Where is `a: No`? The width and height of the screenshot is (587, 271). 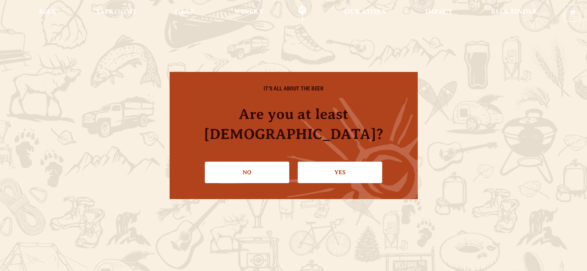
a: No is located at coordinates (247, 172).